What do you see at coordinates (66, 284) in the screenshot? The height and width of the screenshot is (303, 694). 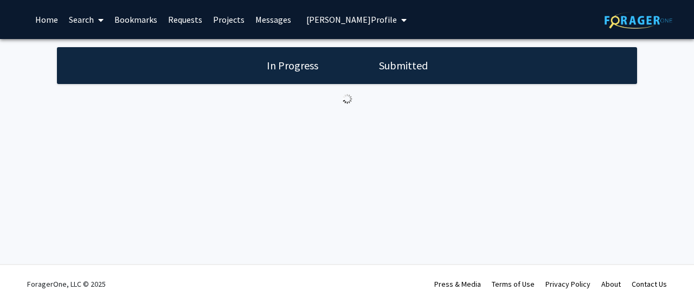 I see `div: ForagerOne, LLC © 2025` at bounding box center [66, 284].